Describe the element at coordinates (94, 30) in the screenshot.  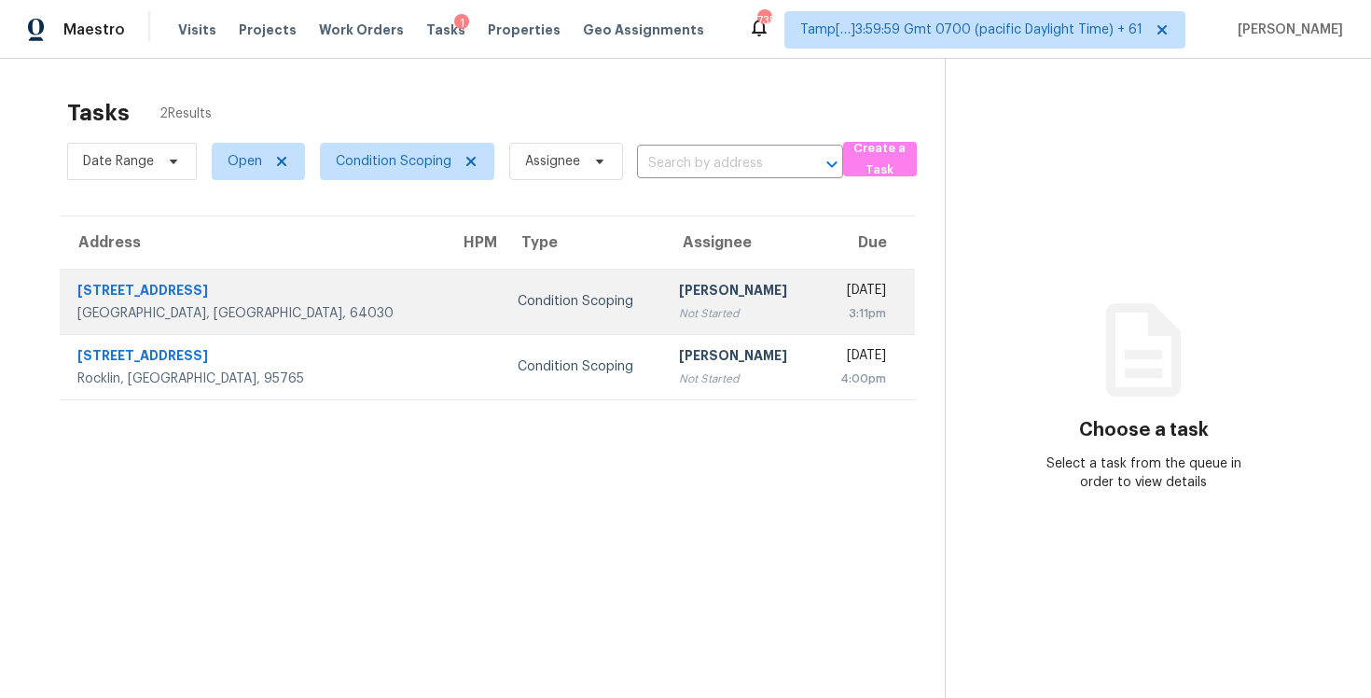
I see `span: Maestro` at that location.